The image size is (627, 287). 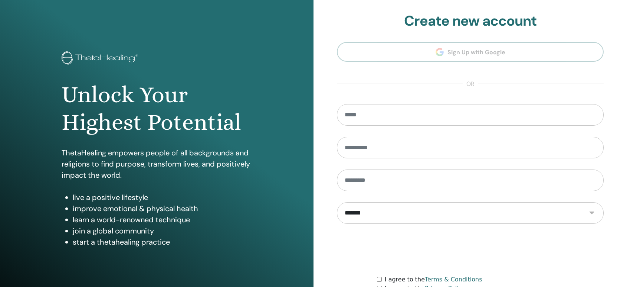 I want to click on h1: Unlock Your Highest Potential, so click(x=157, y=108).